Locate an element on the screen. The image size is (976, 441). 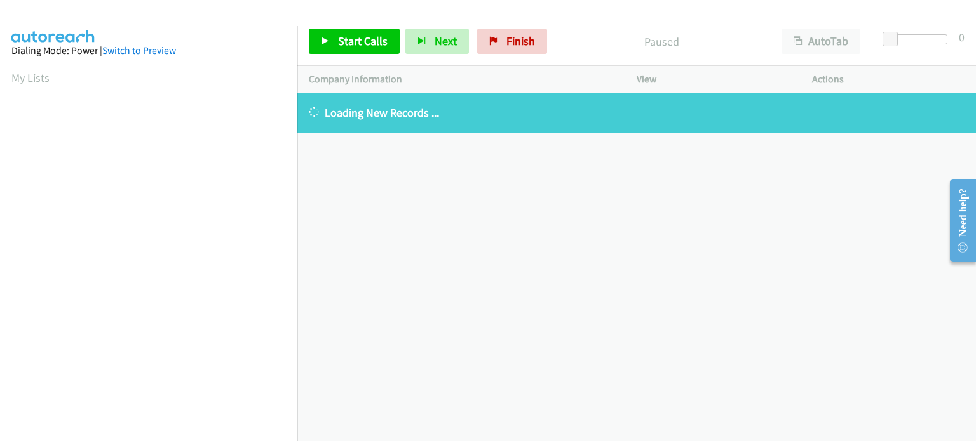
a: My Lists is located at coordinates (30, 77).